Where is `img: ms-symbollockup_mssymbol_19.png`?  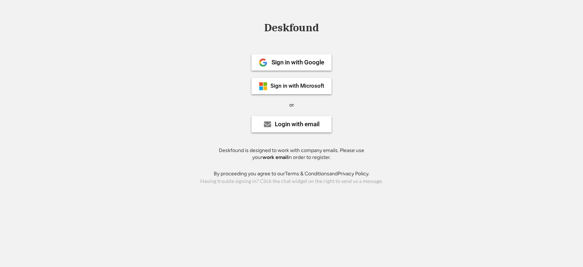
img: ms-symbollockup_mssymbol_19.png is located at coordinates (263, 86).